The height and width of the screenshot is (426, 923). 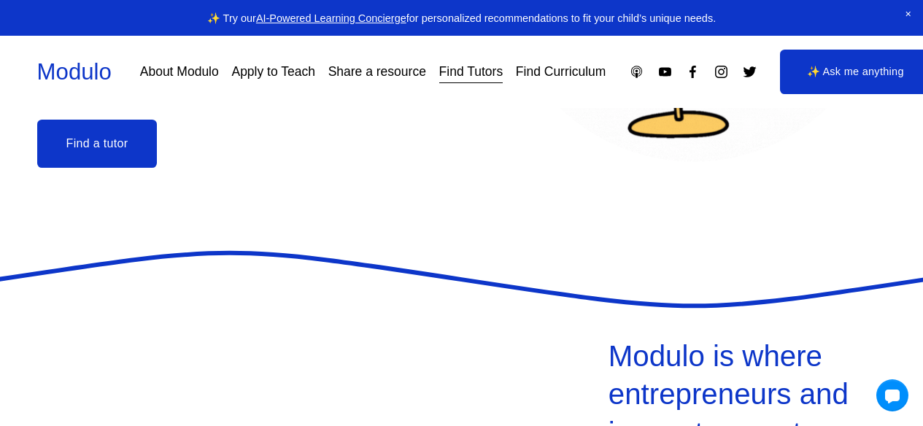 I want to click on a: Facebook, so click(x=693, y=72).